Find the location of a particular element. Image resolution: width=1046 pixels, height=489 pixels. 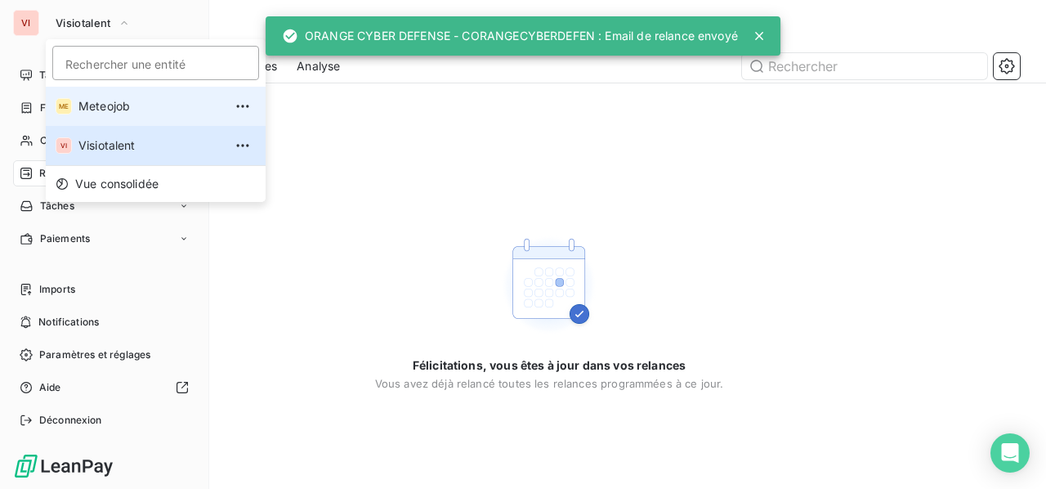

div: ME is located at coordinates (64, 106).